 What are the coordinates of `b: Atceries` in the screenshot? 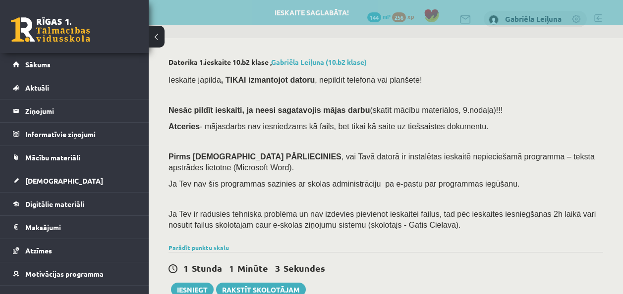 It's located at (184, 126).